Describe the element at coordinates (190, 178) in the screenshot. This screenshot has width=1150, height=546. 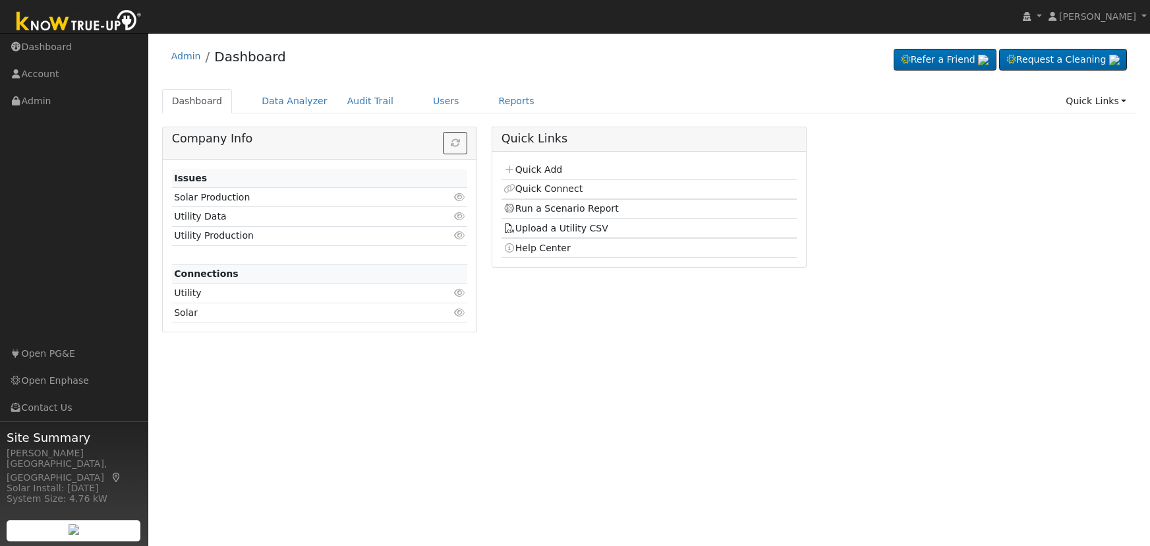
I see `strong: Issues` at that location.